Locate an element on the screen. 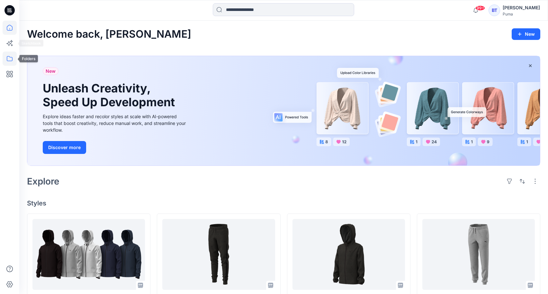  div: BT is located at coordinates (494, 10).